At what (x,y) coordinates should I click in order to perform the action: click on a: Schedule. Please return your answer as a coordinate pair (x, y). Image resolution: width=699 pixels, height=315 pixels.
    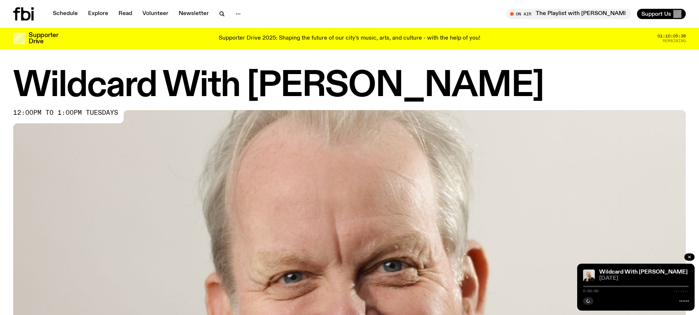
    Looking at the image, I should click on (65, 14).